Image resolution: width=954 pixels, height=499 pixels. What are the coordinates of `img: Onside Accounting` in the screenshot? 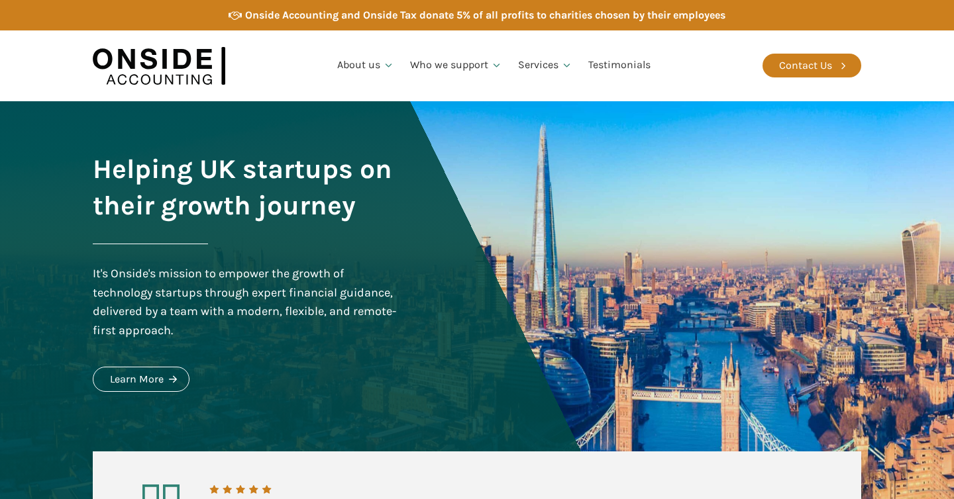 It's located at (159, 66).